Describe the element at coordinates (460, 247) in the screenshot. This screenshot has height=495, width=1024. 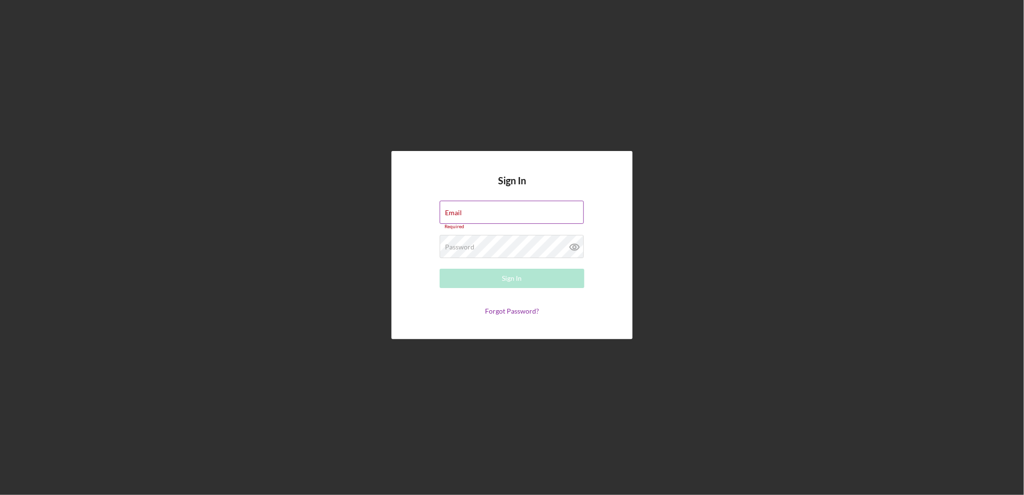
I see `label: Password` at that location.